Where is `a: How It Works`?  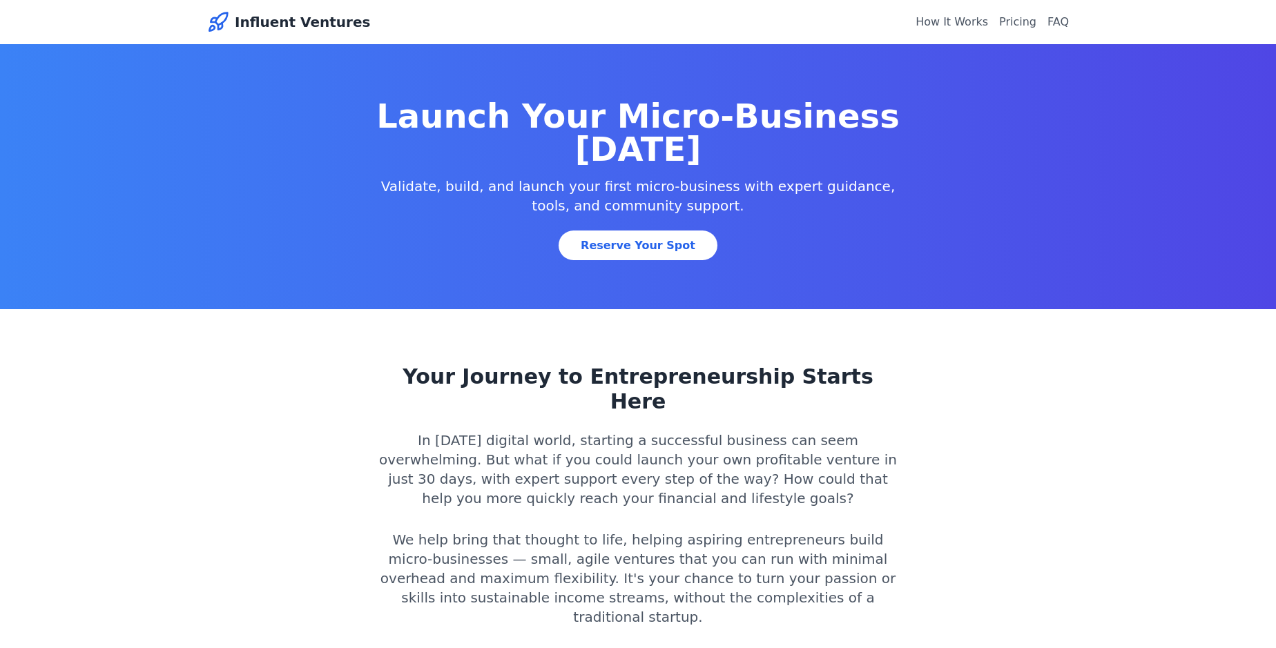
a: How It Works is located at coordinates (951, 21).